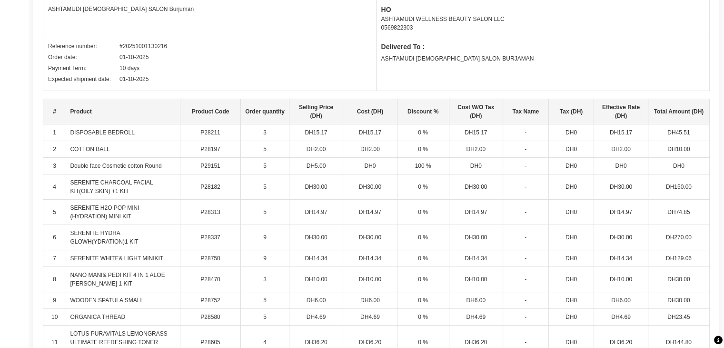 The height and width of the screenshot is (348, 724). What do you see at coordinates (210, 111) in the screenshot?
I see `th: Product Code` at bounding box center [210, 111].